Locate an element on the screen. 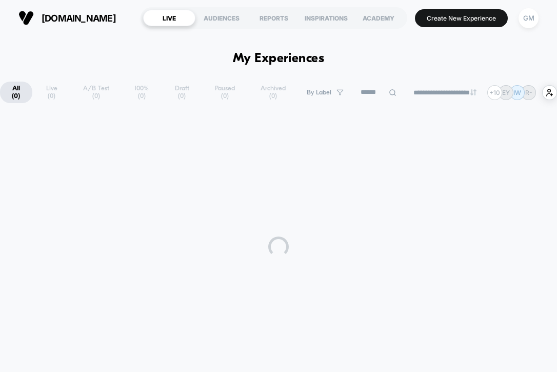 The image size is (557, 372). button: GM is located at coordinates (528, 18).